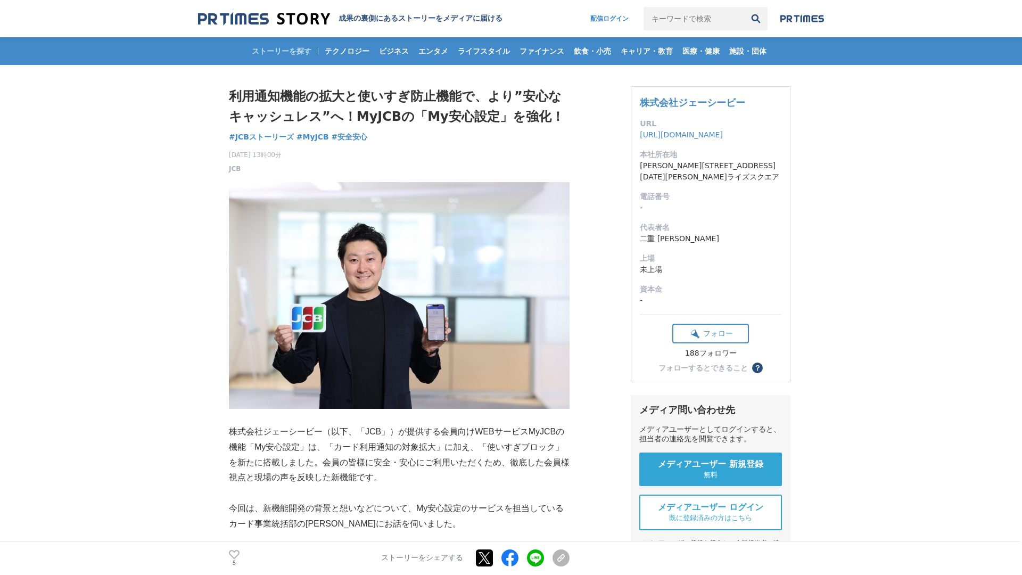 The height and width of the screenshot is (575, 1022). I want to click on span: 医療・健康, so click(701, 51).